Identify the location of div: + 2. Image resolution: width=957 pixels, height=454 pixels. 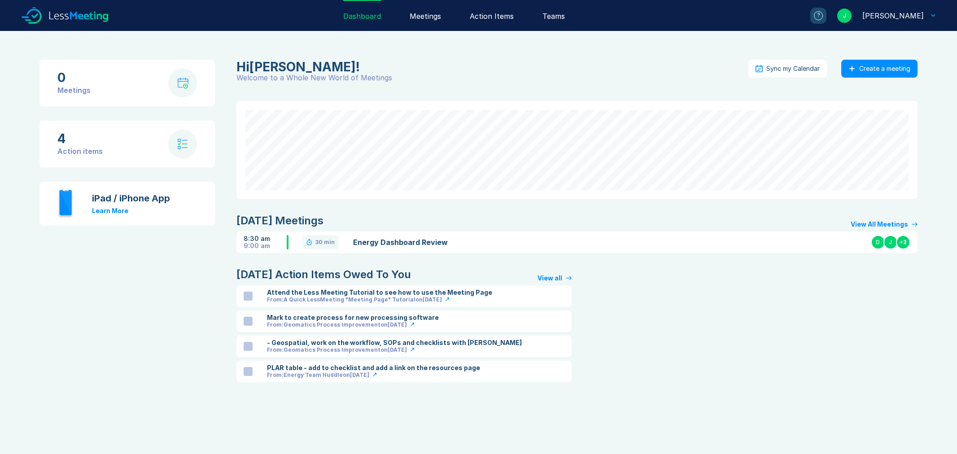
(903, 242).